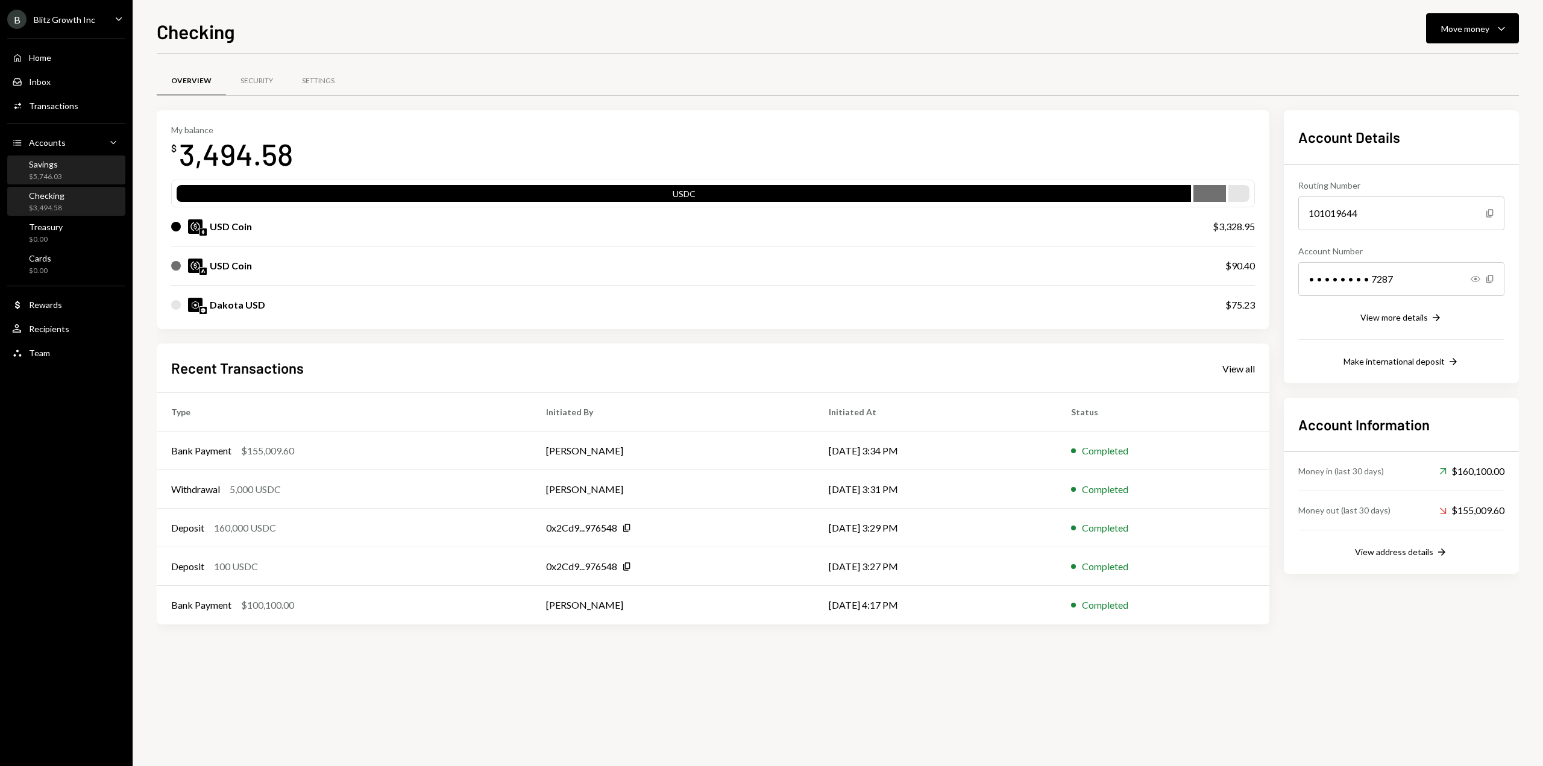 This screenshot has height=766, width=1543. Describe the element at coordinates (1402, 553) in the screenshot. I see `button: View address details` at that location.